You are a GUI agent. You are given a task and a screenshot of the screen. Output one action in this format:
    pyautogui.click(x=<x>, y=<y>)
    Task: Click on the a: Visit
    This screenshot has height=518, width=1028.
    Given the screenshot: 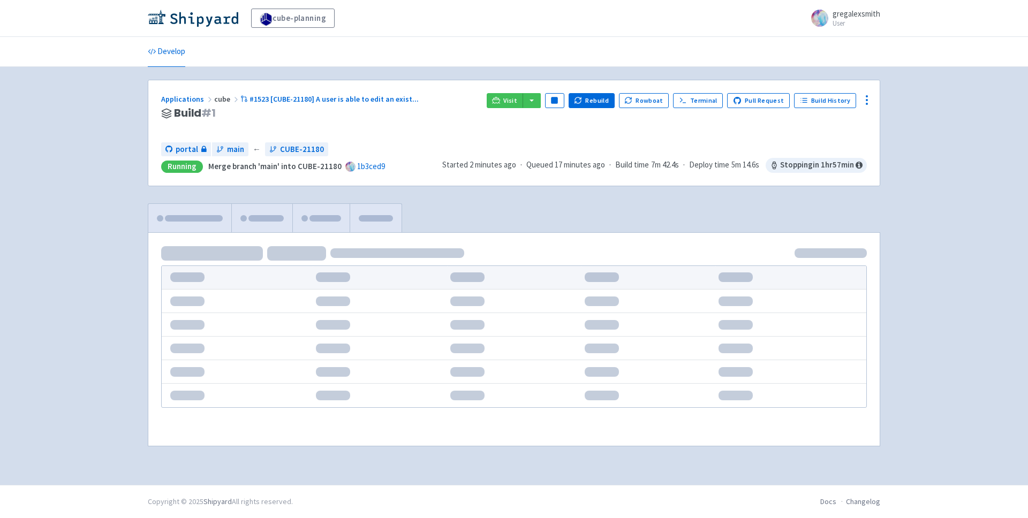 What is the action you would take?
    pyautogui.click(x=505, y=101)
    